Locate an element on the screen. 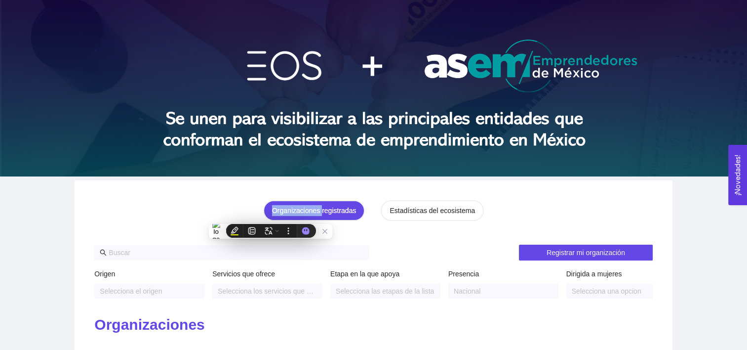  button: Open Feedback Widget is located at coordinates (738, 175).